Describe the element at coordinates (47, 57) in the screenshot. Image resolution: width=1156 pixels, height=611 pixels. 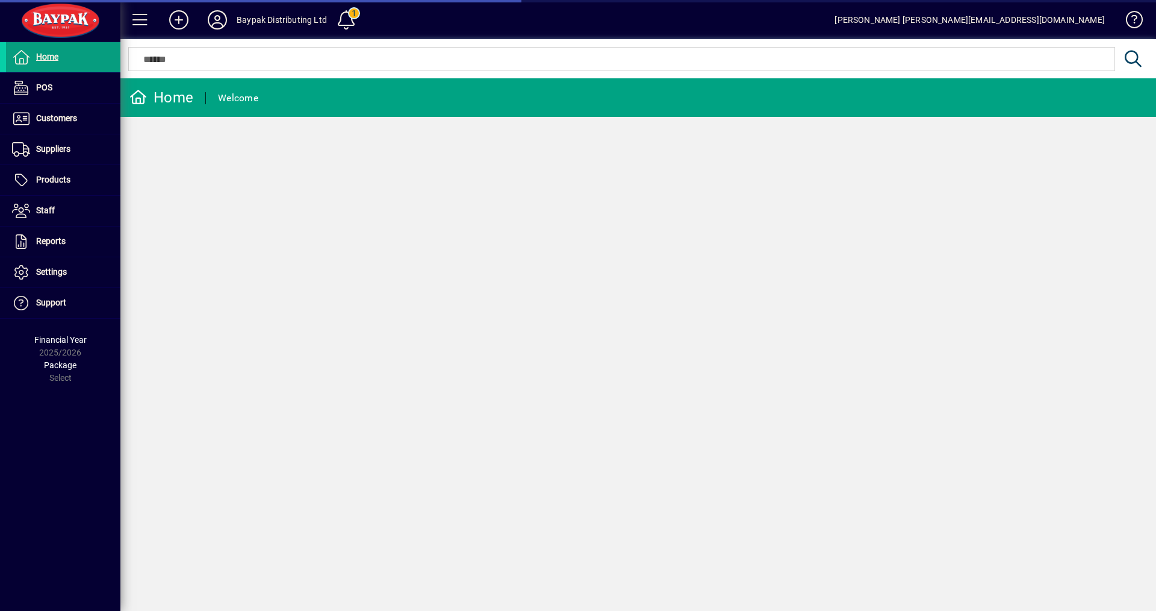
I see `span: Home` at that location.